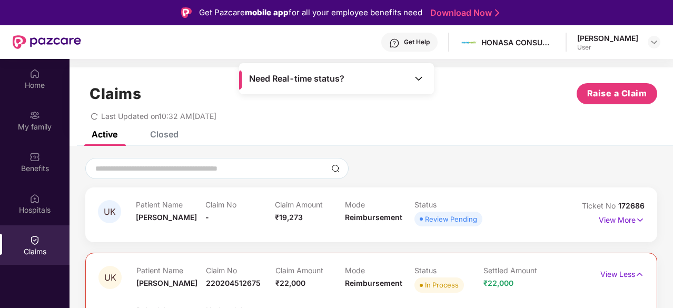 The image size is (673, 308). I want to click on img: svg+xml;base64,PHN2ZyBpZD0iQ2xhaW0iIHhtbG5zPSJodHRwOi8vd3d3LnczLm9yZy8yMDAwL3N2ZyIgd2lkdGg9IjIwIi..., so click(35, 240).